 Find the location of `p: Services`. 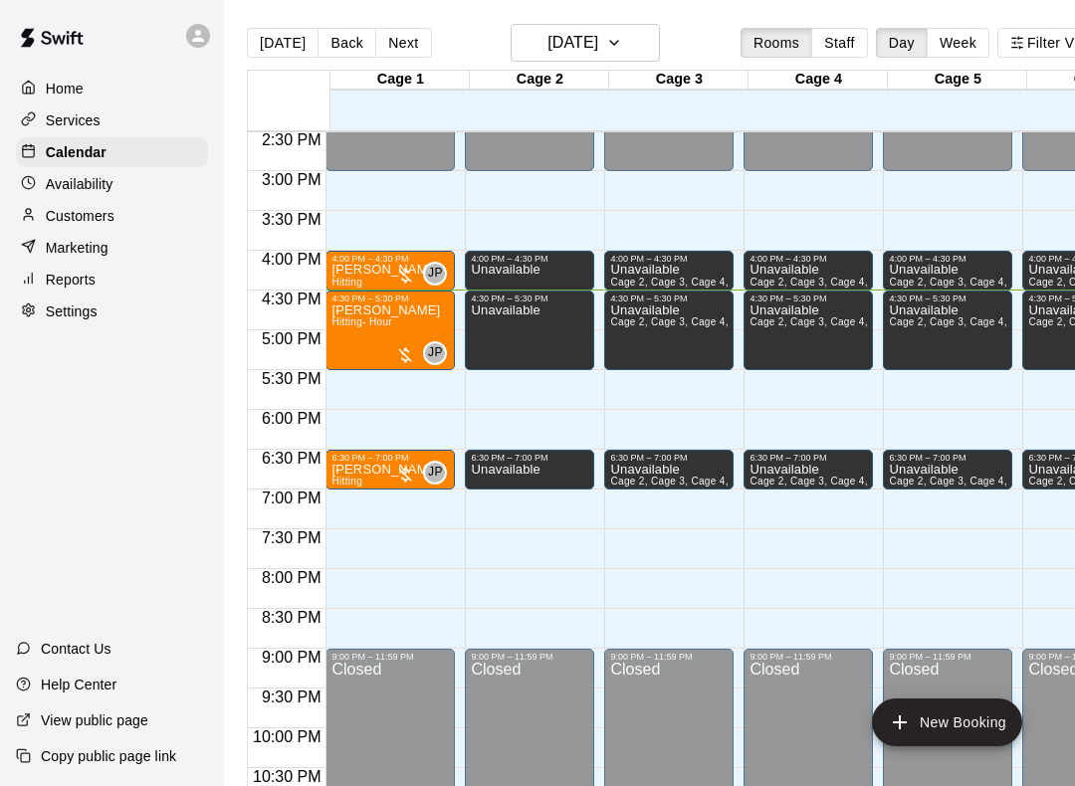

p: Services is located at coordinates (73, 120).